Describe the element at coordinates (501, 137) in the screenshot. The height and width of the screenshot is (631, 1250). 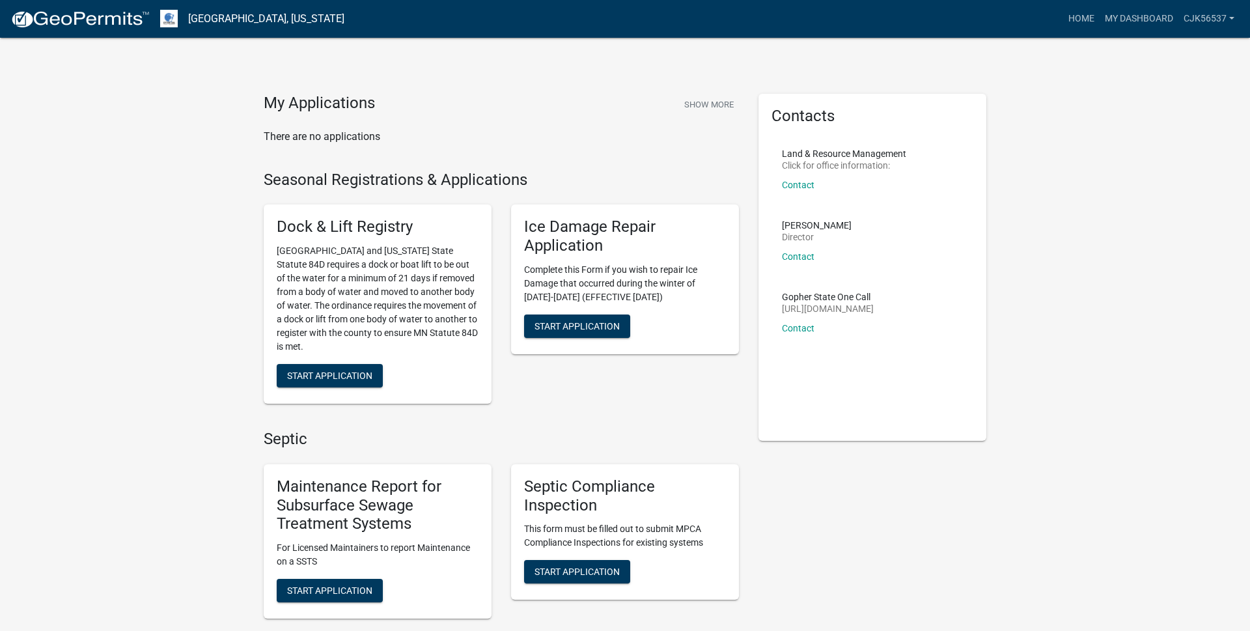
I see `p: There are no applications` at that location.